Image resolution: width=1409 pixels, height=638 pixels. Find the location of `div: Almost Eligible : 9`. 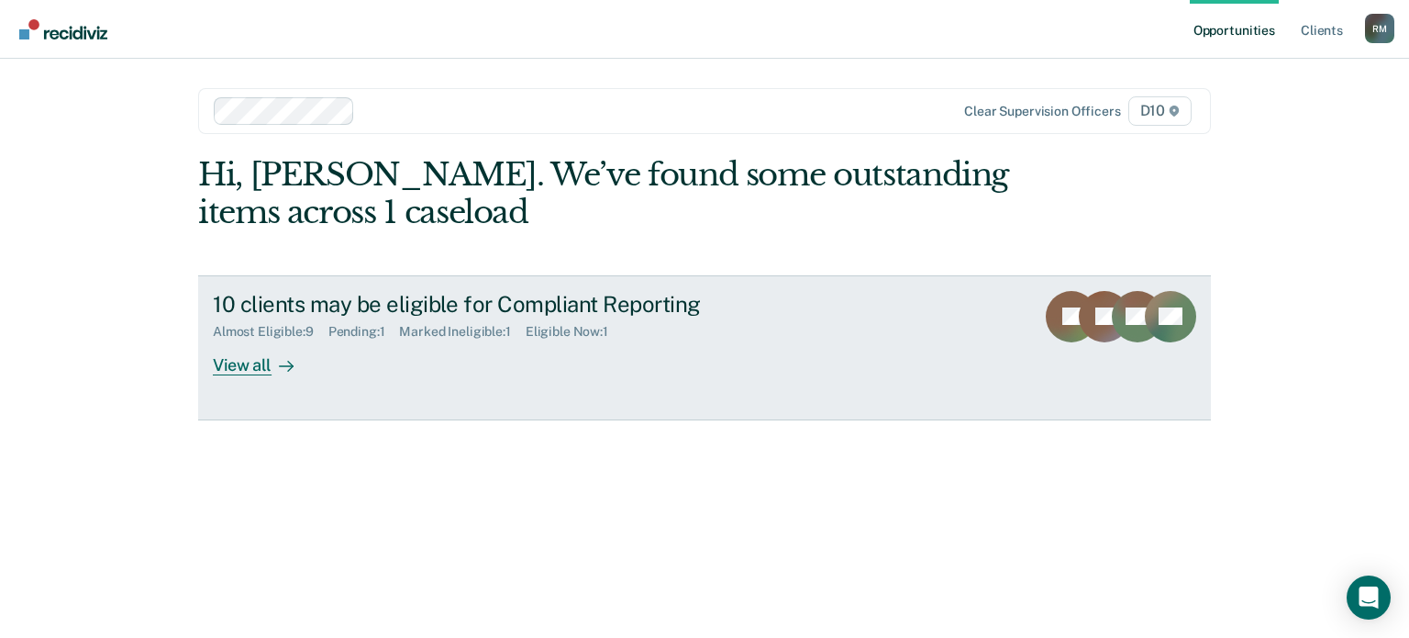

div: Almost Eligible : 9 is located at coordinates (271, 331).